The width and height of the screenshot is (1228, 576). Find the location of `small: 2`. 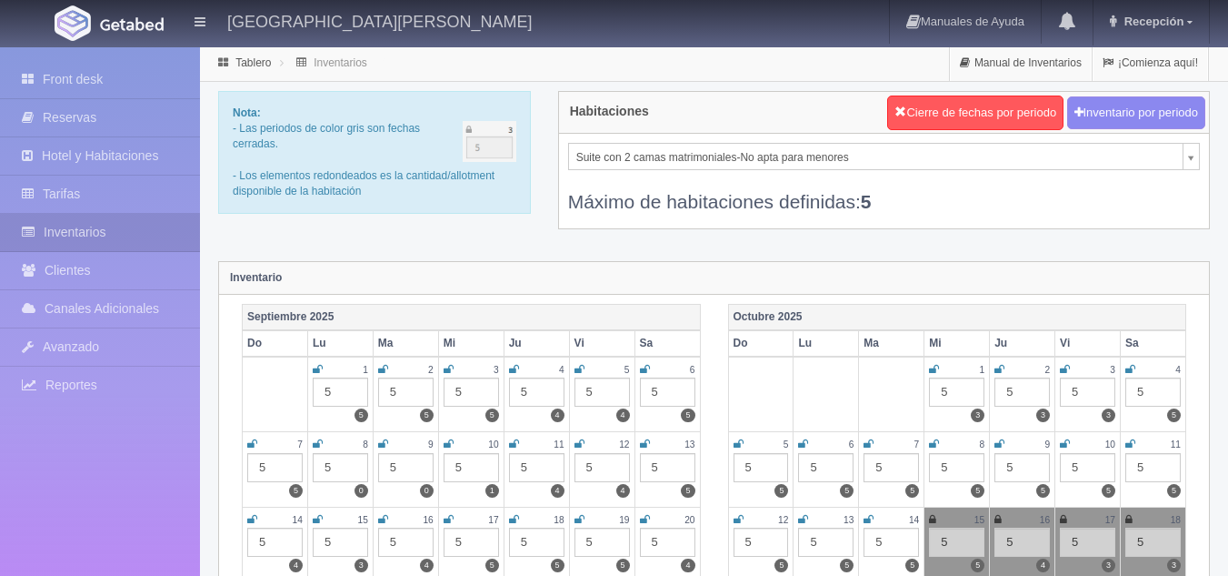

small: 2 is located at coordinates (1047, 369).